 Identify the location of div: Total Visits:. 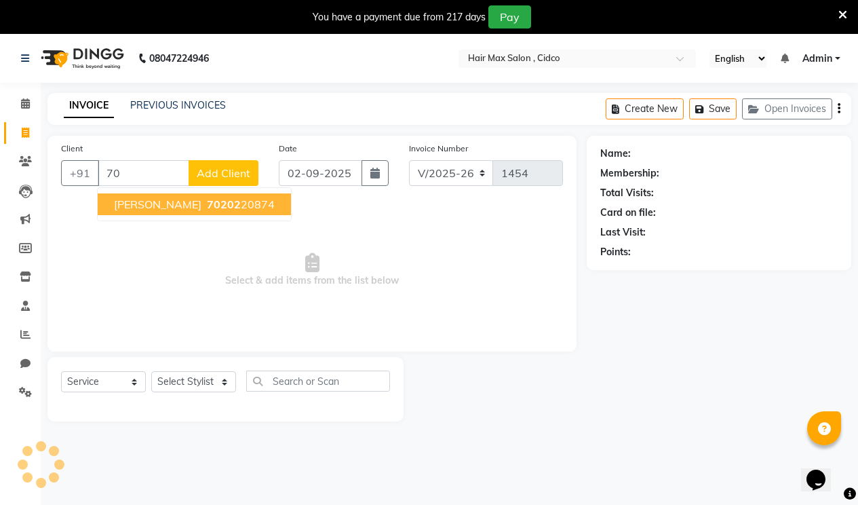
(627, 193).